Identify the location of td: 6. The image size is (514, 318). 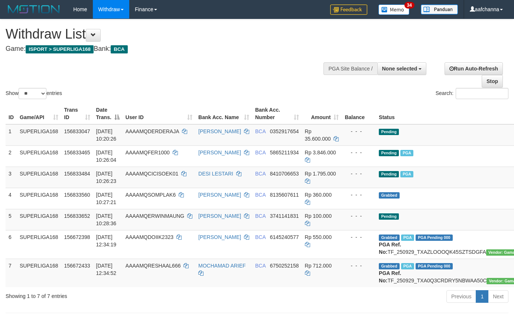
(11, 244).